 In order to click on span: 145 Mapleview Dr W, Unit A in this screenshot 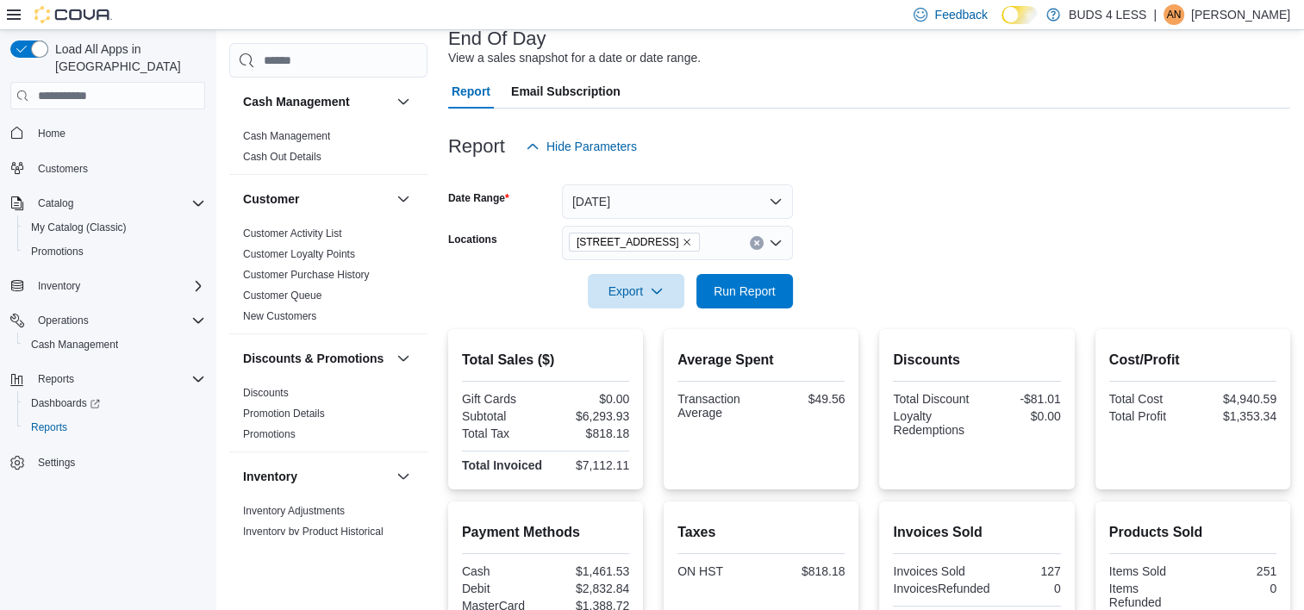, I will do `click(634, 242)`.